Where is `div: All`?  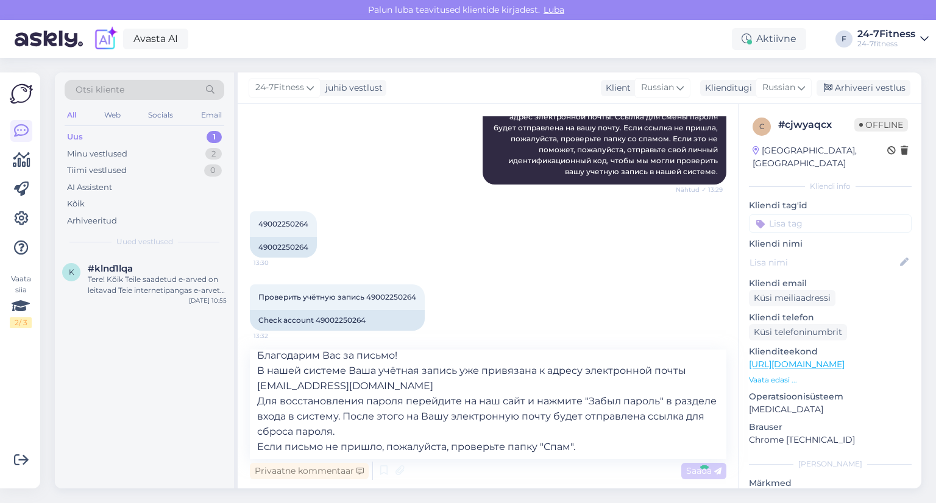 div: All is located at coordinates (71, 115).